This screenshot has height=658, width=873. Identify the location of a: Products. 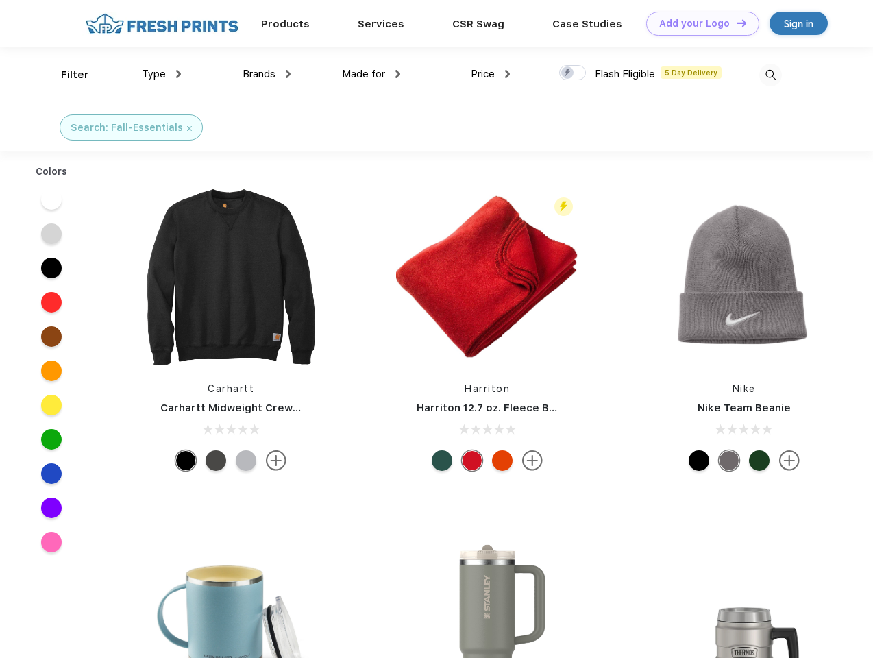
(285, 24).